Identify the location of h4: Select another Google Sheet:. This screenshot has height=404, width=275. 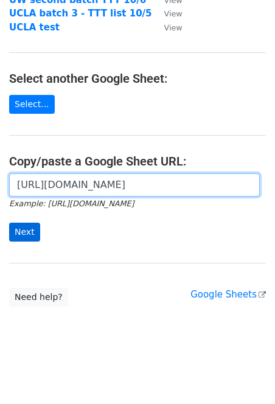
(137, 78).